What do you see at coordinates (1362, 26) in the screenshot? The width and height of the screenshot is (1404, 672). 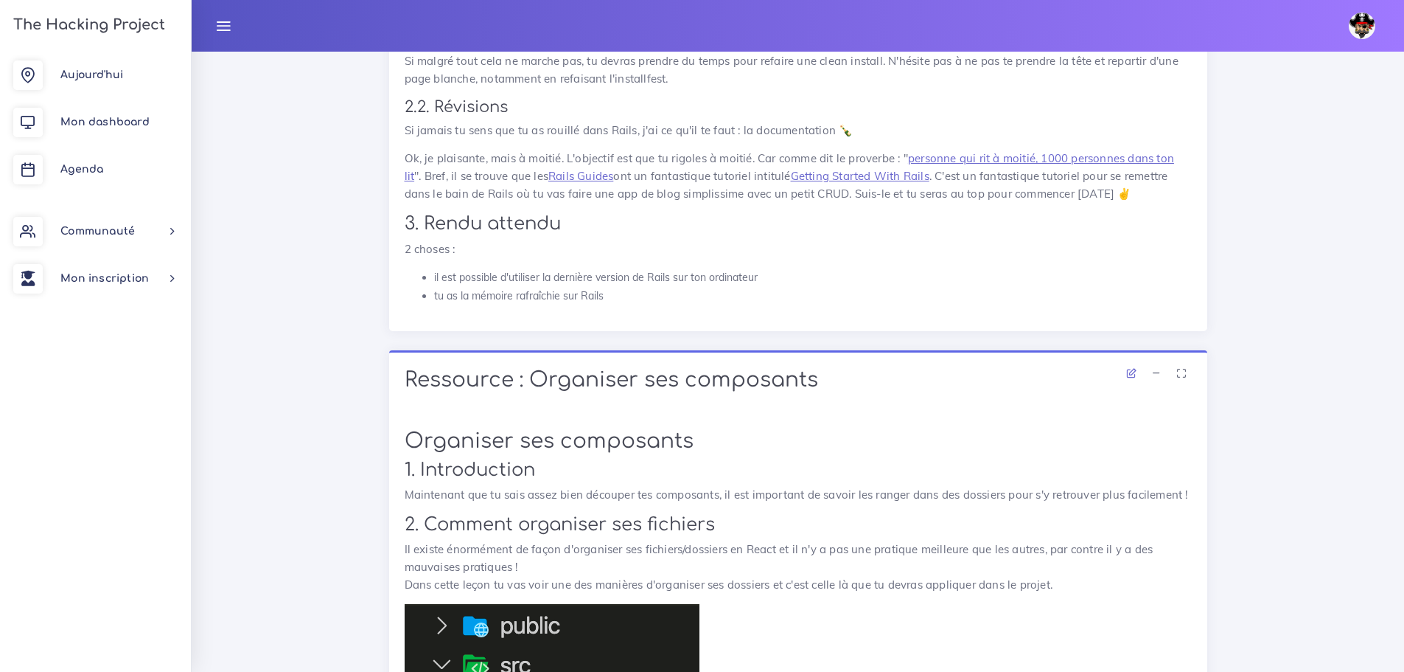 I see `img: avatar` at bounding box center [1362, 26].